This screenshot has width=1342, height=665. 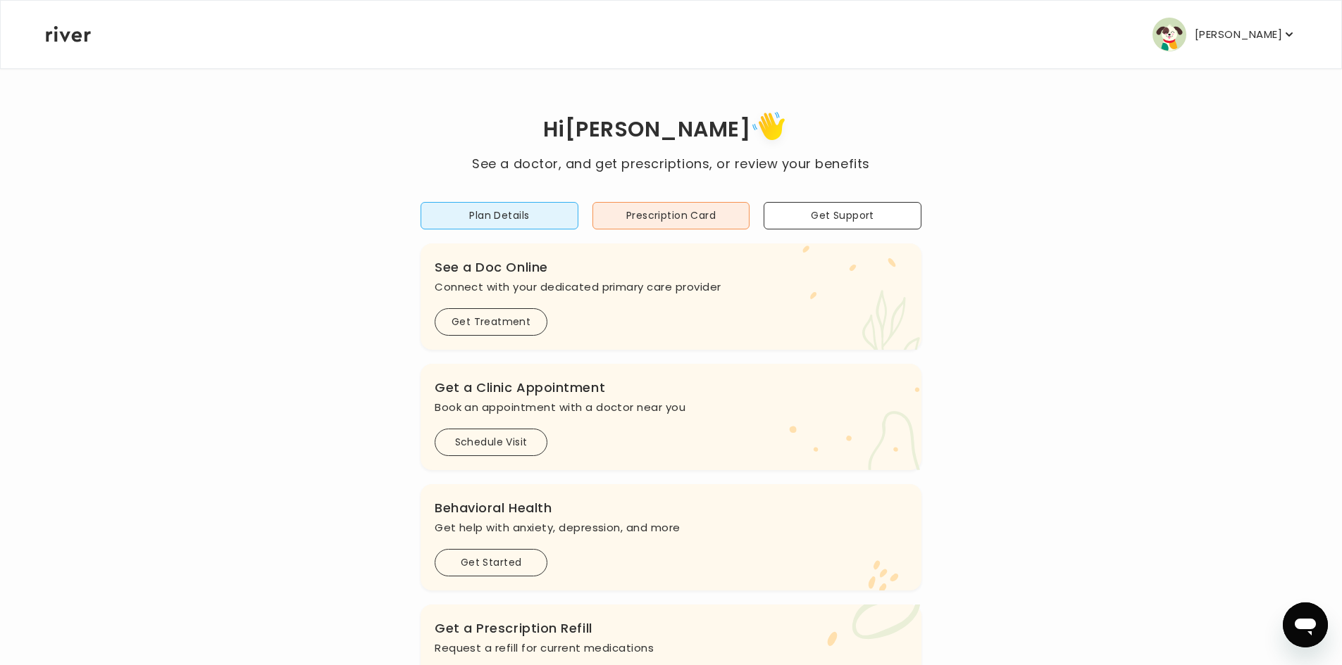 What do you see at coordinates (670, 287) in the screenshot?
I see `p: Connect with your dedicated primary care provider` at bounding box center [670, 287].